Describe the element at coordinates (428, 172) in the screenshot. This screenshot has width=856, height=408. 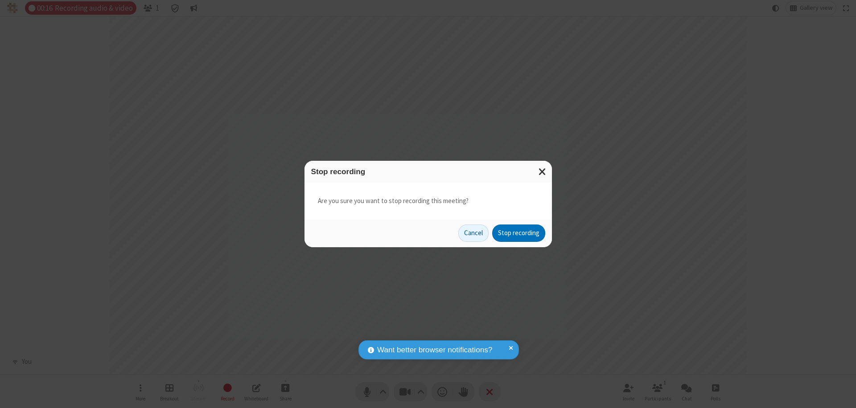
I see `h3: Stop recording` at that location.